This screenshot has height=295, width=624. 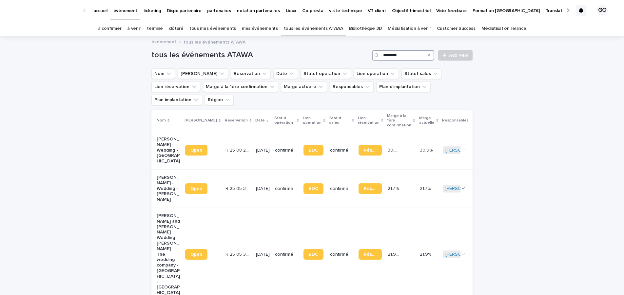 What do you see at coordinates (602, 10) in the screenshot?
I see `div: GO` at bounding box center [602, 10].